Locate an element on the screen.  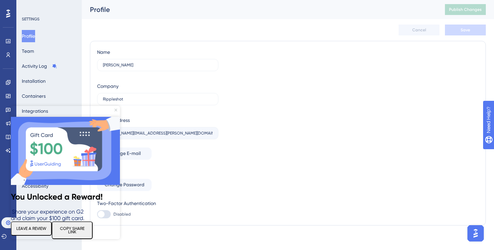
button: Integrations is located at coordinates (35, 111).